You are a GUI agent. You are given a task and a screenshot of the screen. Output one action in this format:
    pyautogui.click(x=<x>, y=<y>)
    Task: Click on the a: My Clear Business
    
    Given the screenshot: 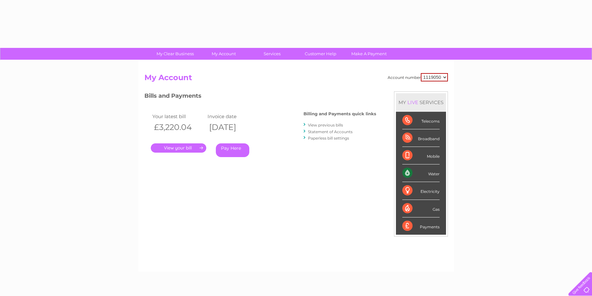 What is the action you would take?
    pyautogui.click(x=175, y=54)
    